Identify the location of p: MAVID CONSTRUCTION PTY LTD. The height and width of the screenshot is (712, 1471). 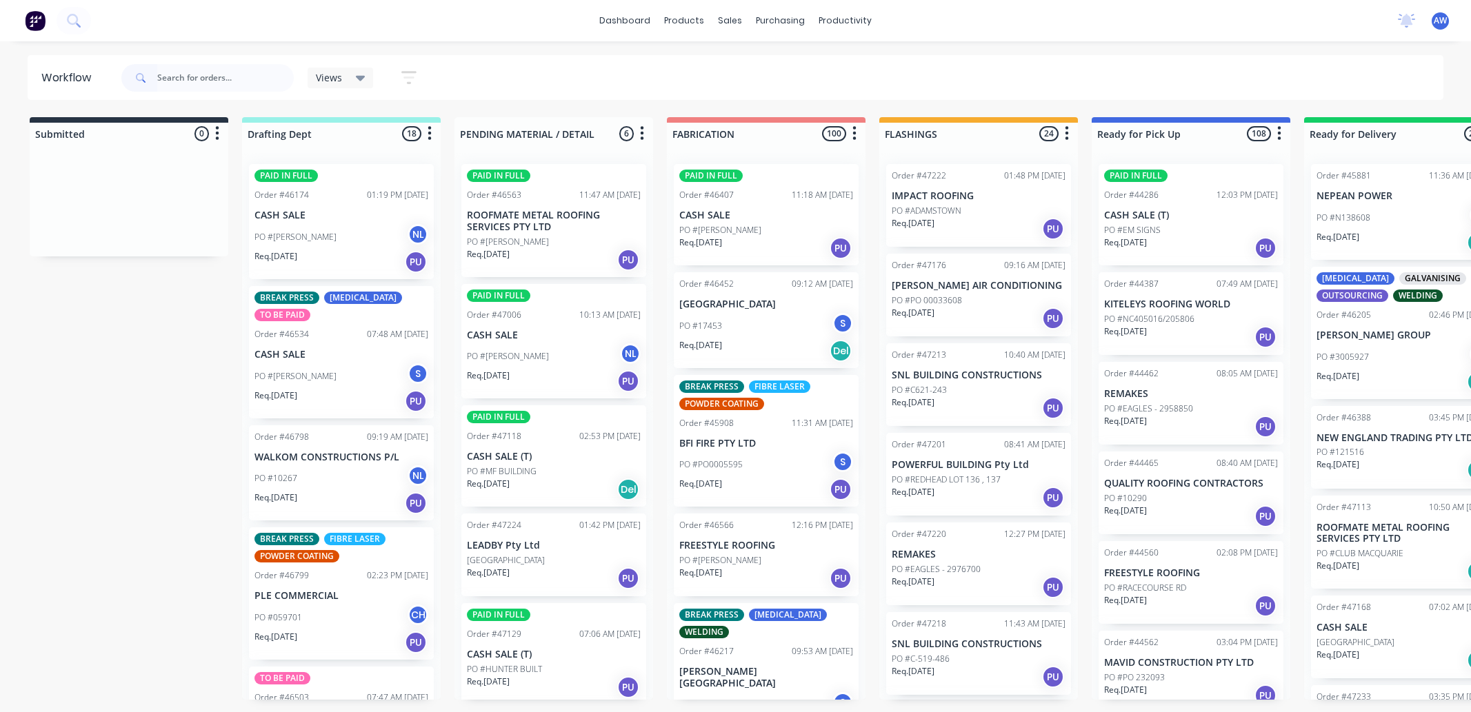
(1191, 663).